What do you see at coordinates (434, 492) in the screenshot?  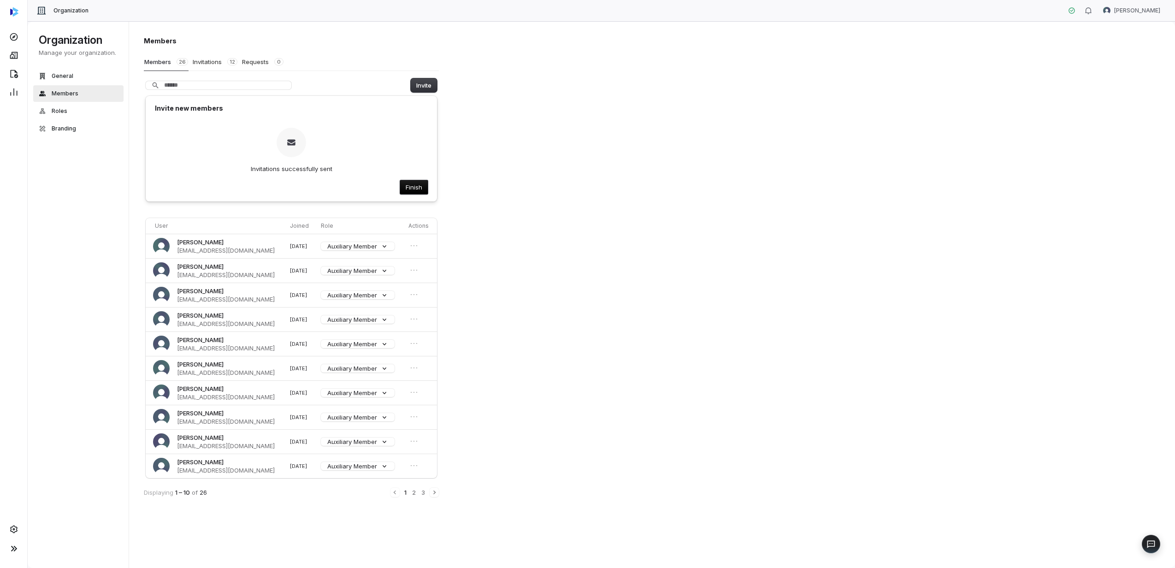 I see `button: Next` at bounding box center [434, 492].